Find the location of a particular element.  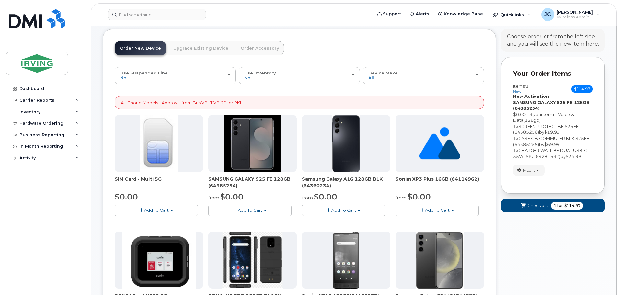

span: Samsung Galaxy A16 128GB BLK (64360234) is located at coordinates (346, 182).